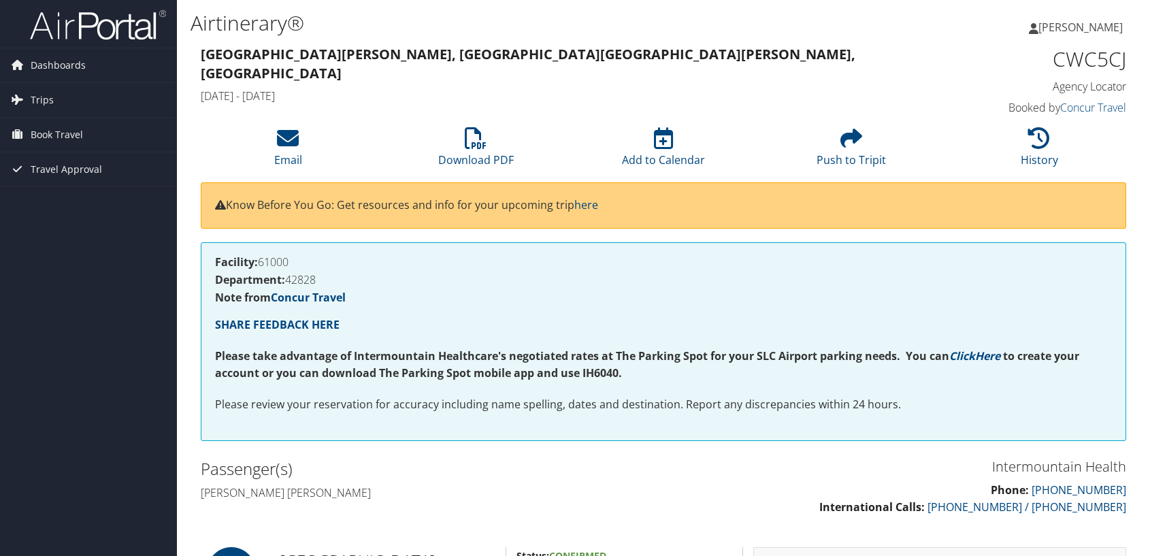 The width and height of the screenshot is (1150, 556). I want to click on a: SHARE FEEDBACK HERE, so click(277, 325).